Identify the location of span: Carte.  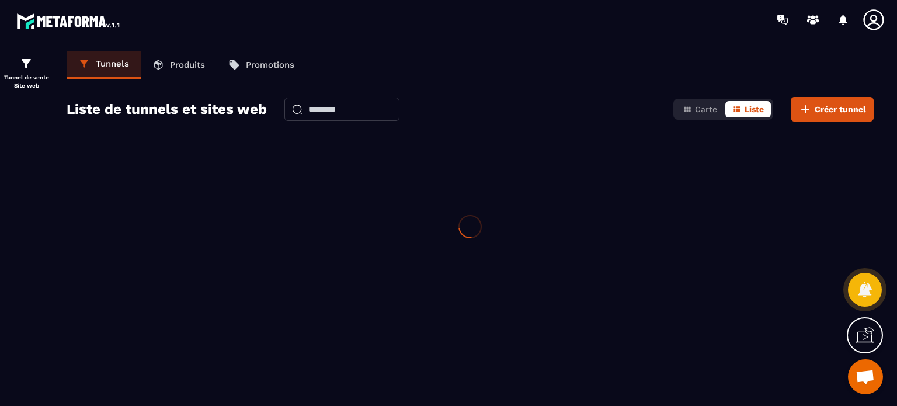
(706, 109).